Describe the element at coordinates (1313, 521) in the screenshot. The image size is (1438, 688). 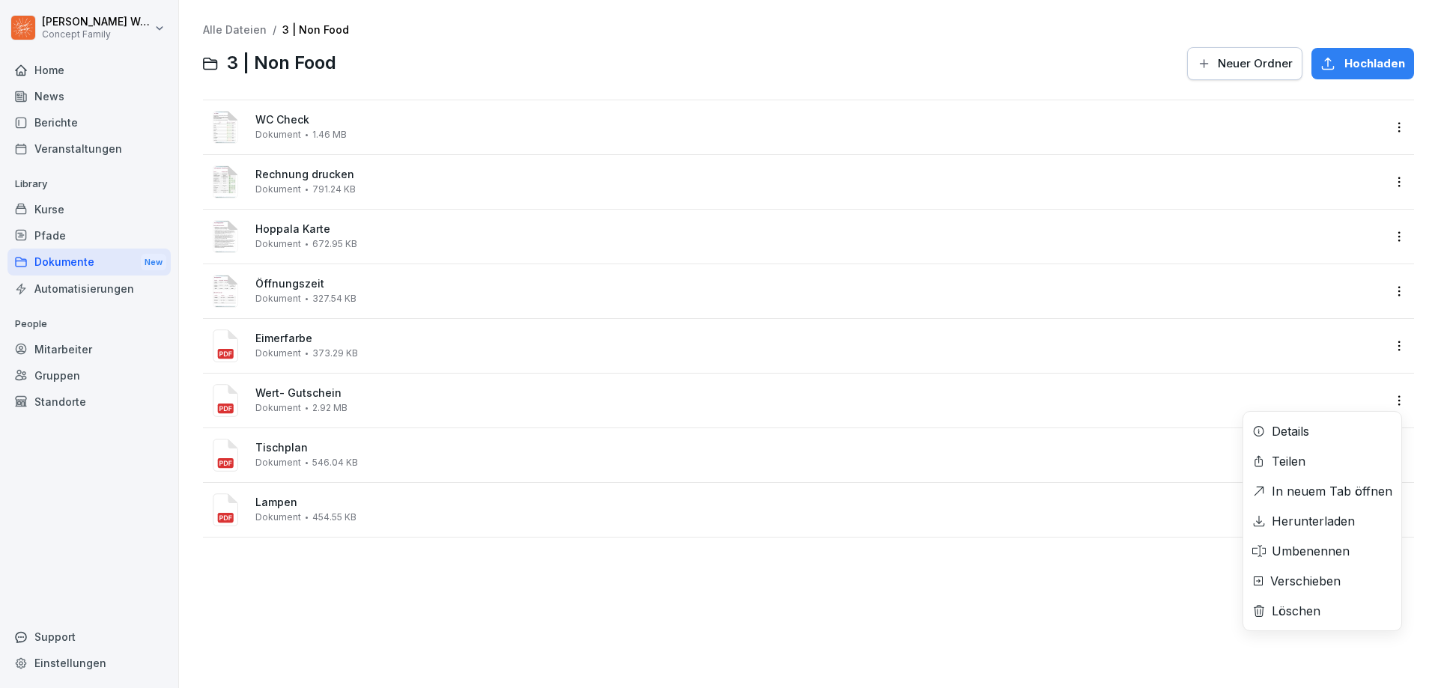
I see `div: Herunterladen` at that location.